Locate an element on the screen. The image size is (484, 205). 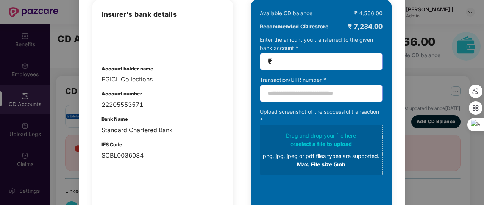
div: SCBL0036084 is located at coordinates (163, 155).